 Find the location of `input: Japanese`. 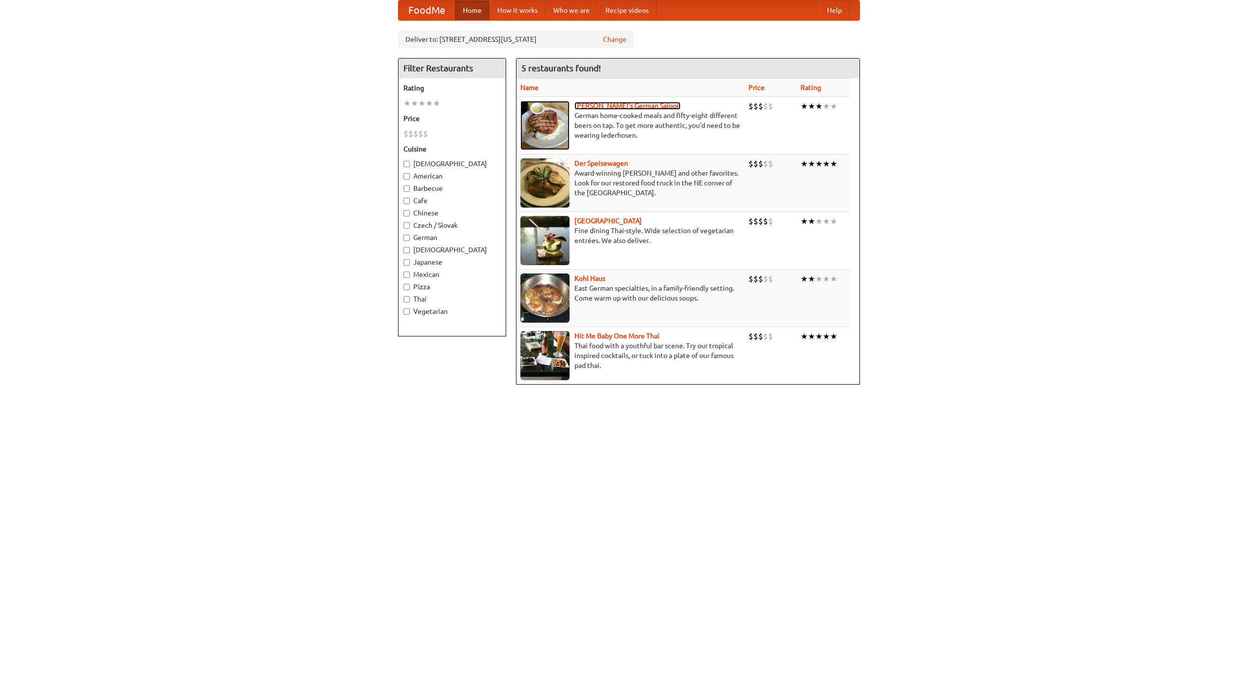

input: Japanese is located at coordinates (407, 262).